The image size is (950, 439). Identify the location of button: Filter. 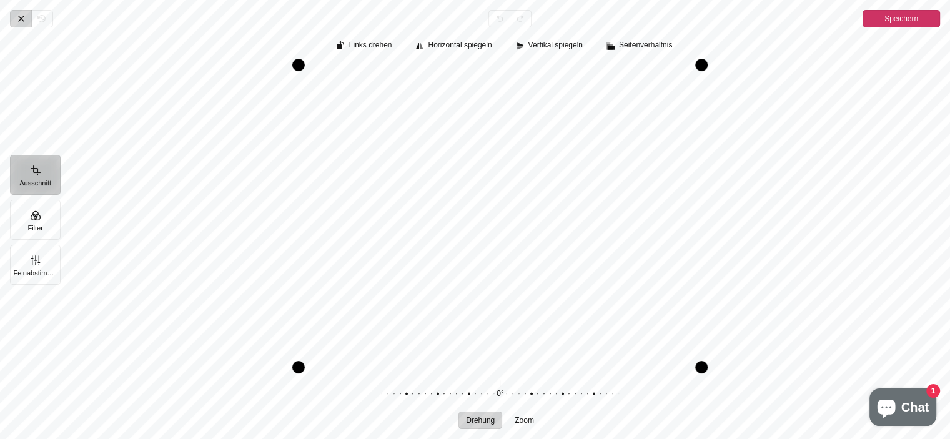
(35, 220).